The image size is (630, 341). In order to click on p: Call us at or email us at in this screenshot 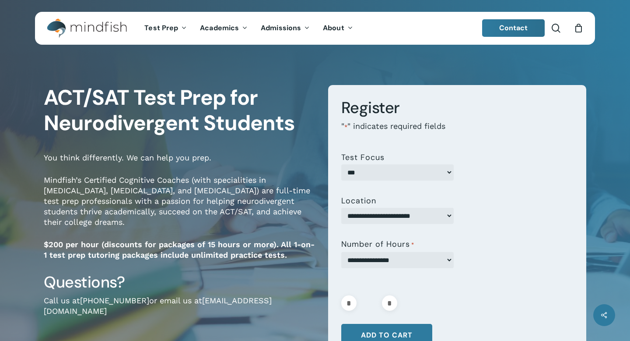, I will do `click(180, 311)`.